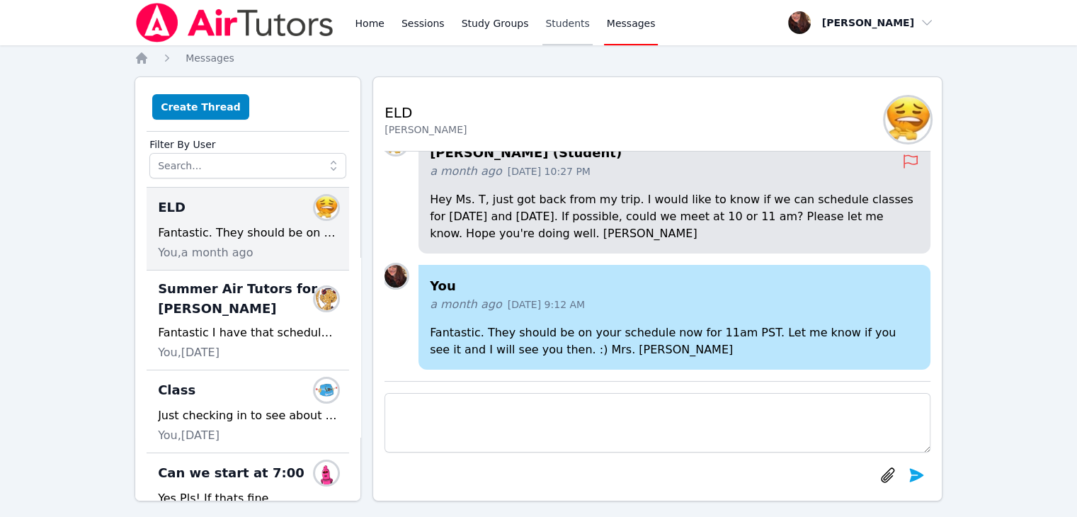  Describe the element at coordinates (674, 286) in the screenshot. I see `h4: You` at that location.